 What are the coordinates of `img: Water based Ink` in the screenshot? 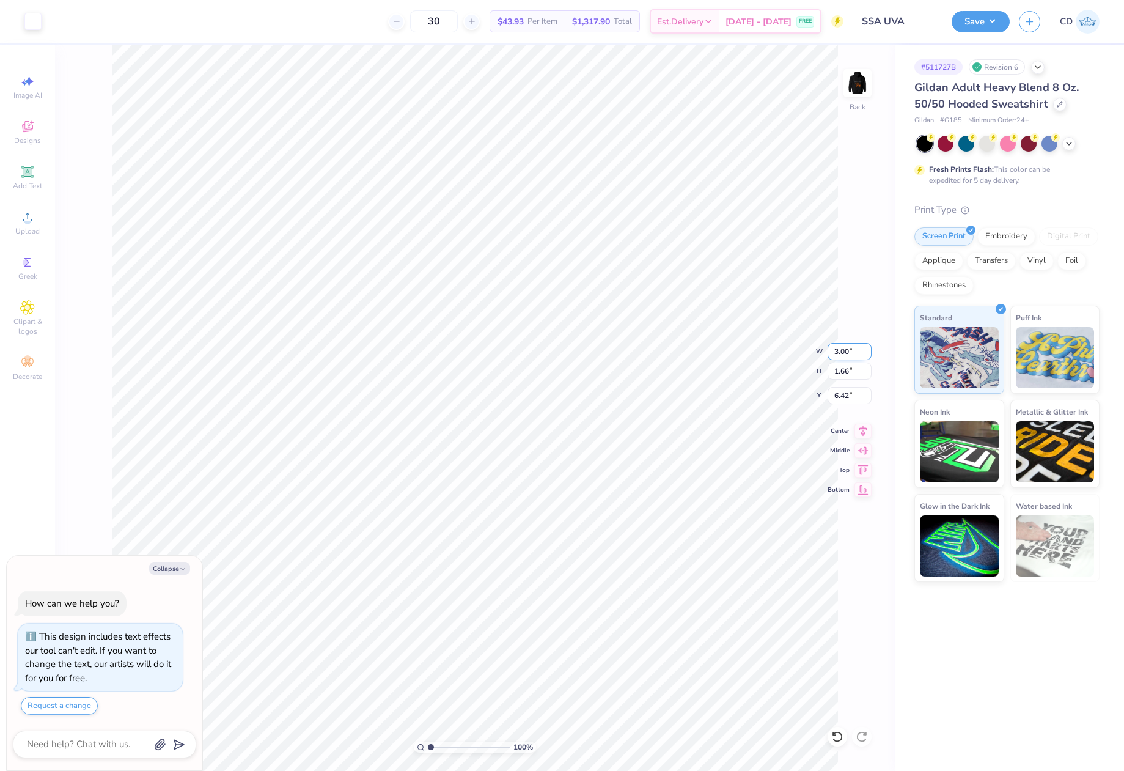 It's located at (1055, 546).